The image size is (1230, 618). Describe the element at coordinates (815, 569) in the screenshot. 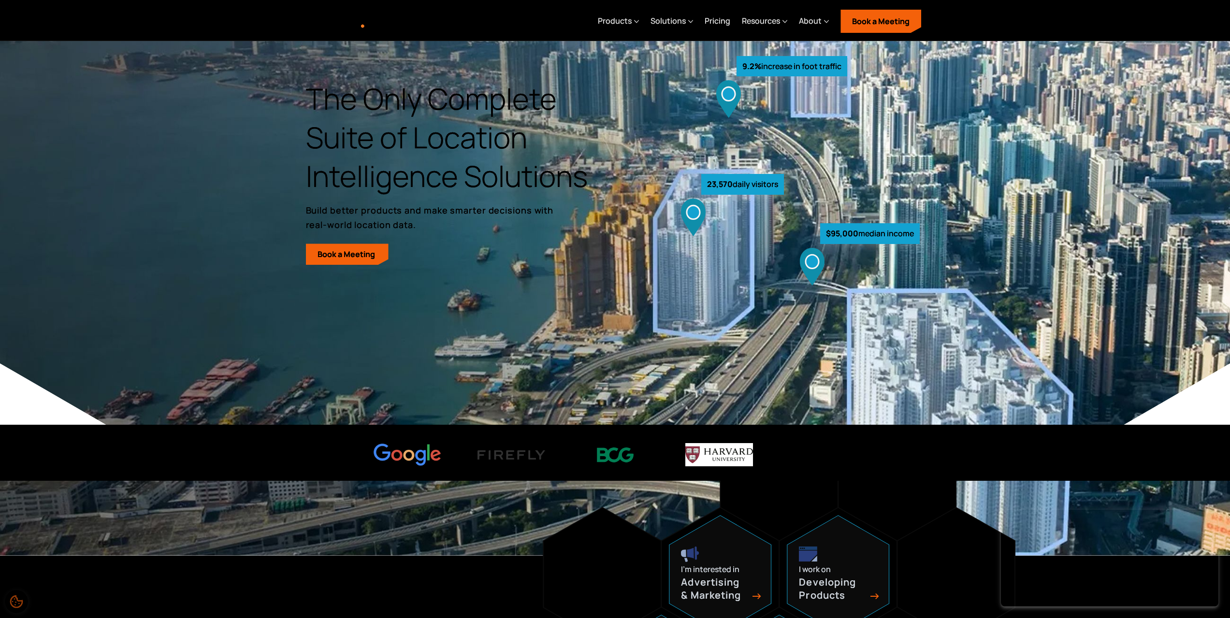

I see `div: I work on` at that location.